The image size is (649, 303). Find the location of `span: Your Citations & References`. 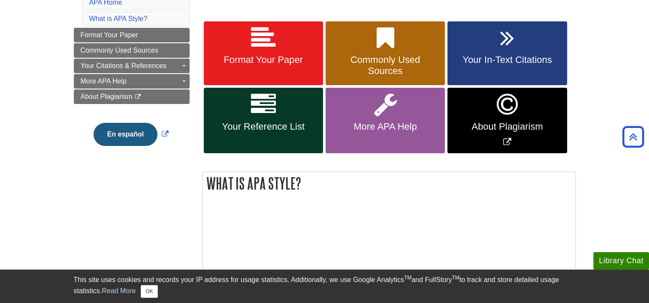

span: Your Citations & References is located at coordinates (123, 66).